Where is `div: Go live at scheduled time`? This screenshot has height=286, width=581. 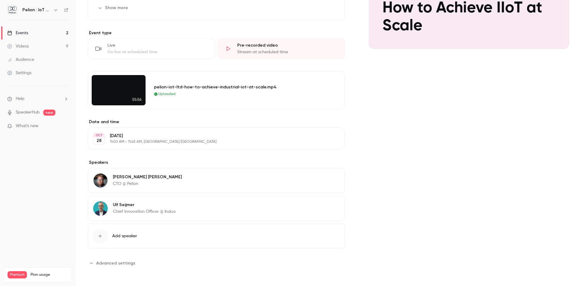
div: Go live at scheduled time is located at coordinates (157, 52).